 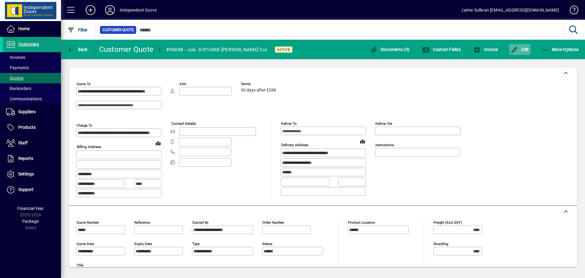 I want to click on mat-label: Order number, so click(x=273, y=222).